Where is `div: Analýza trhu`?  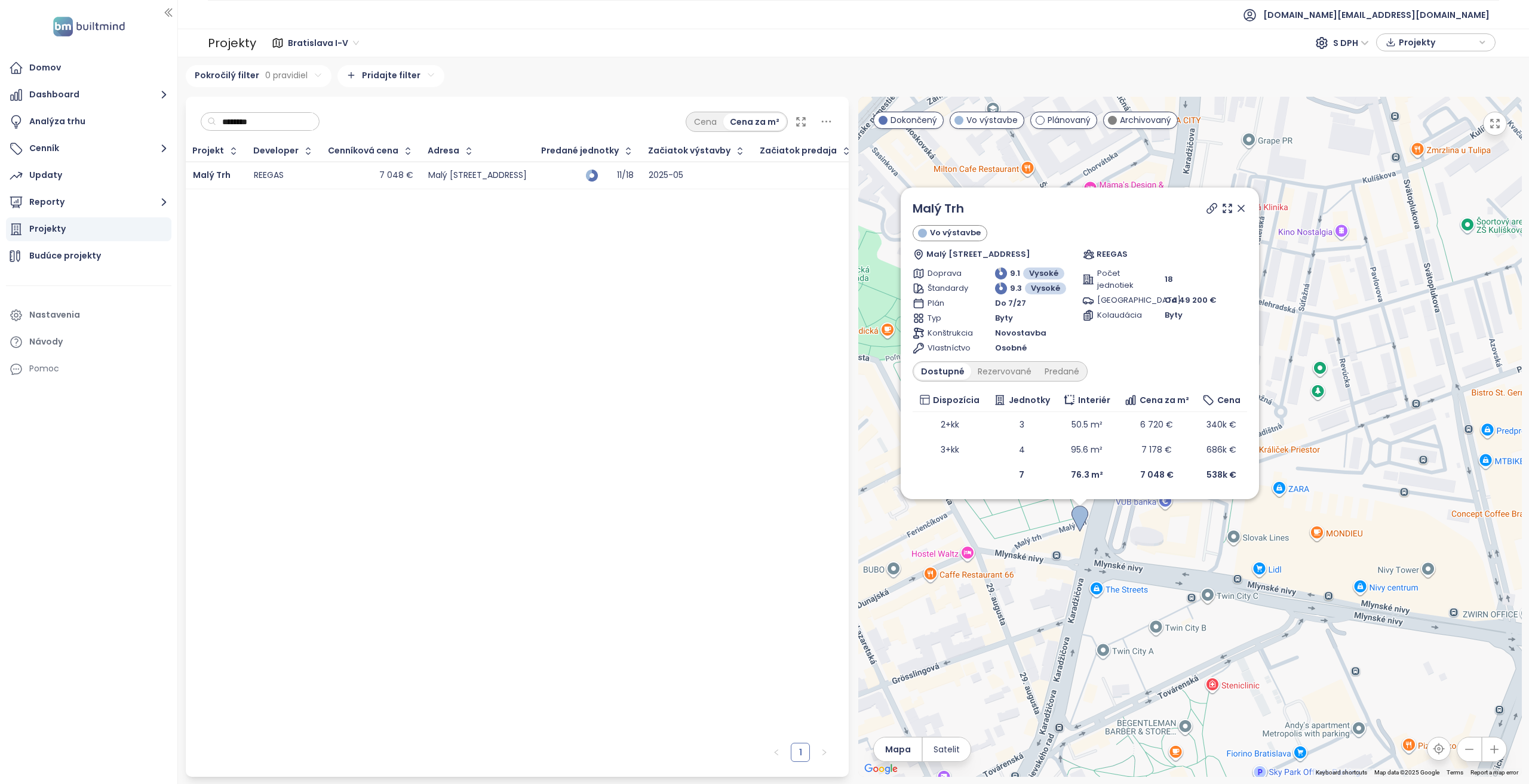
div: Analýza trhu is located at coordinates (57, 122).